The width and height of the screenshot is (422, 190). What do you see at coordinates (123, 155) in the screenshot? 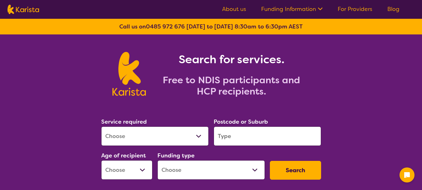
I see `label: Age of recipient` at bounding box center [123, 155].